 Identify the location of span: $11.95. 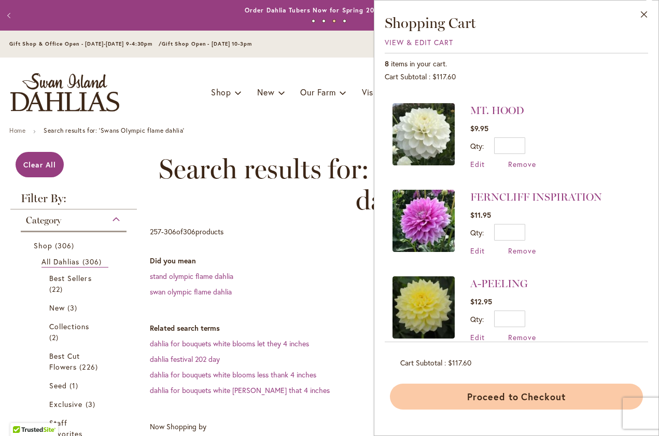
(480, 215).